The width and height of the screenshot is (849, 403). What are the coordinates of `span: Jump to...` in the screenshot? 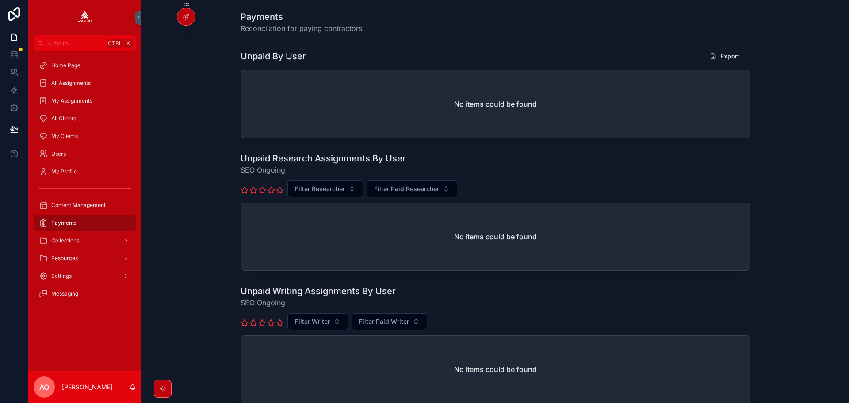 It's located at (75, 43).